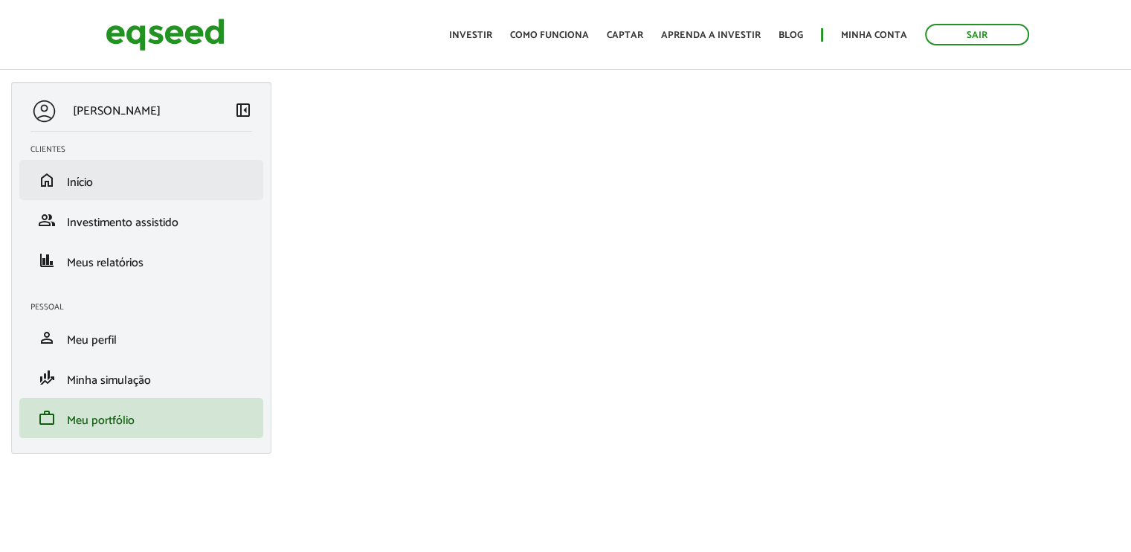  What do you see at coordinates (977, 34) in the screenshot?
I see `a: Sair` at bounding box center [977, 34].